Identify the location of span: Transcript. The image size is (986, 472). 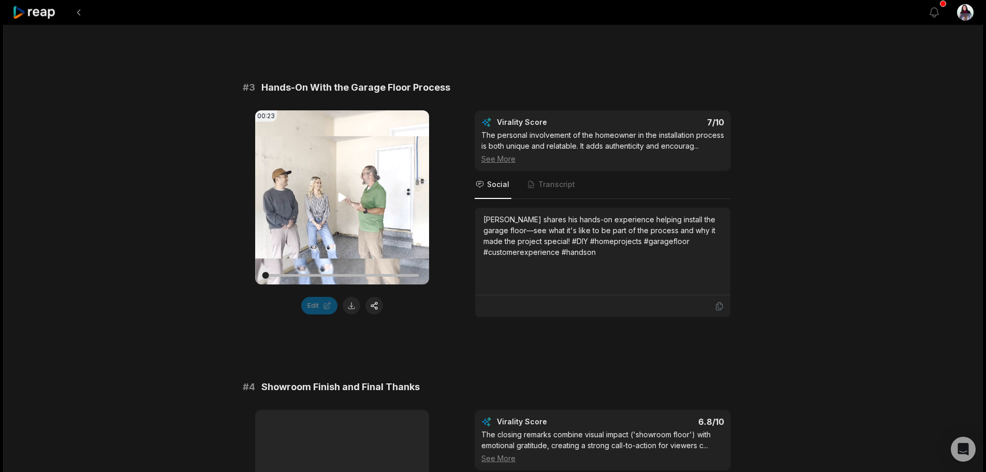
(557, 184).